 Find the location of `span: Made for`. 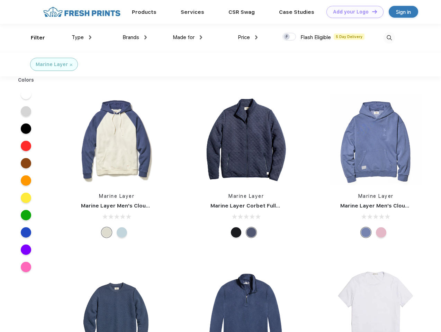

span: Made for is located at coordinates (184, 37).